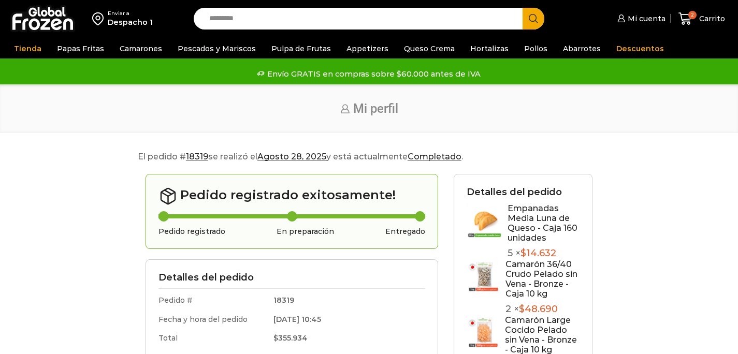  I want to click on a: Mi cuenta, so click(640, 19).